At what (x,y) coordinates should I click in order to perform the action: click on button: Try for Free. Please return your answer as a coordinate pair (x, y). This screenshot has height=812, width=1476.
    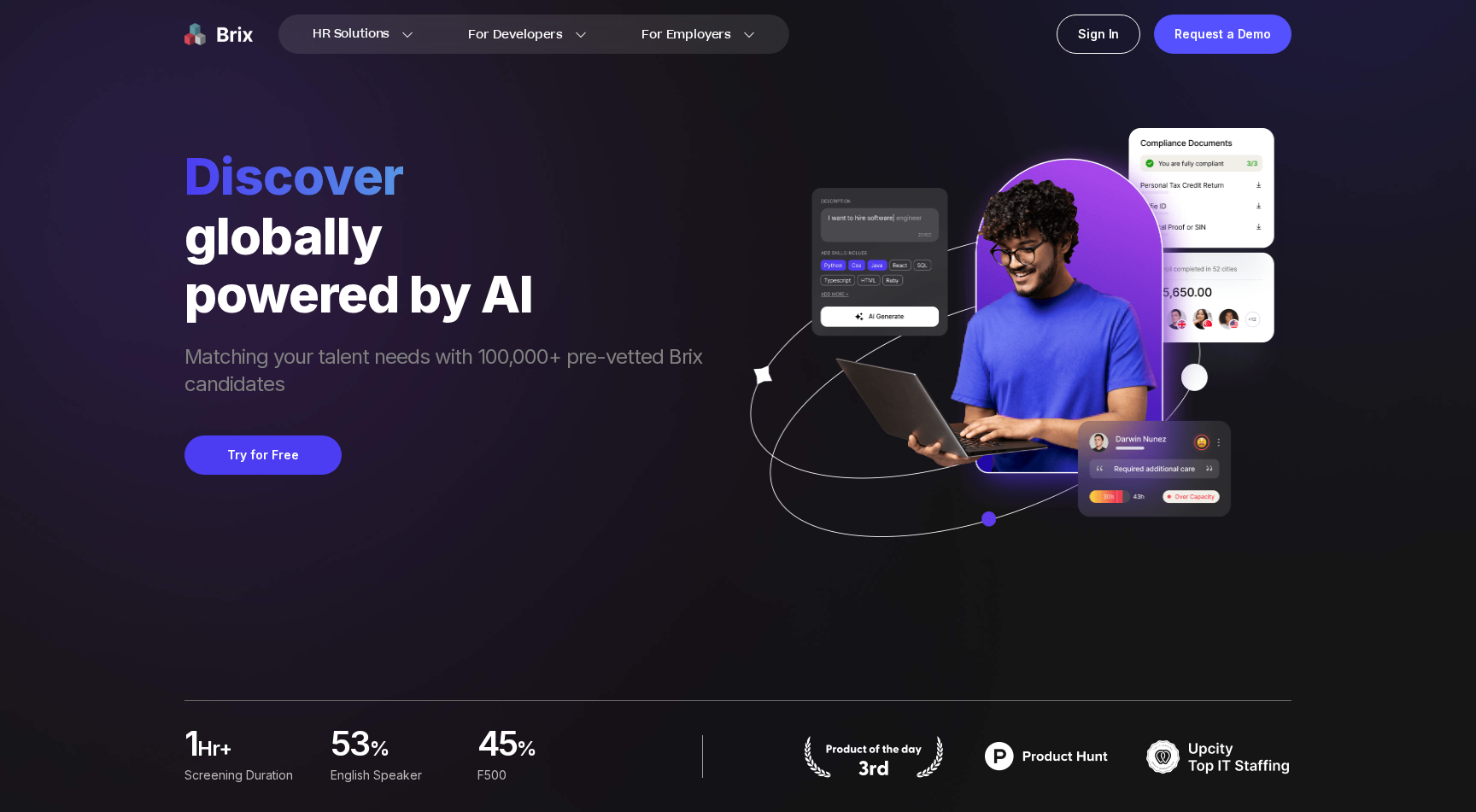
    Looking at the image, I should click on (263, 455).